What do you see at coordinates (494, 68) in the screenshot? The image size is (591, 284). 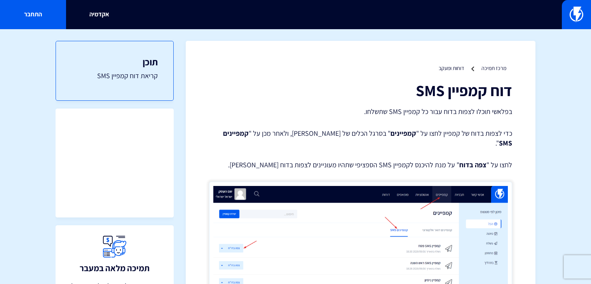 I see `a: מרכז תמיכה` at bounding box center [494, 68].